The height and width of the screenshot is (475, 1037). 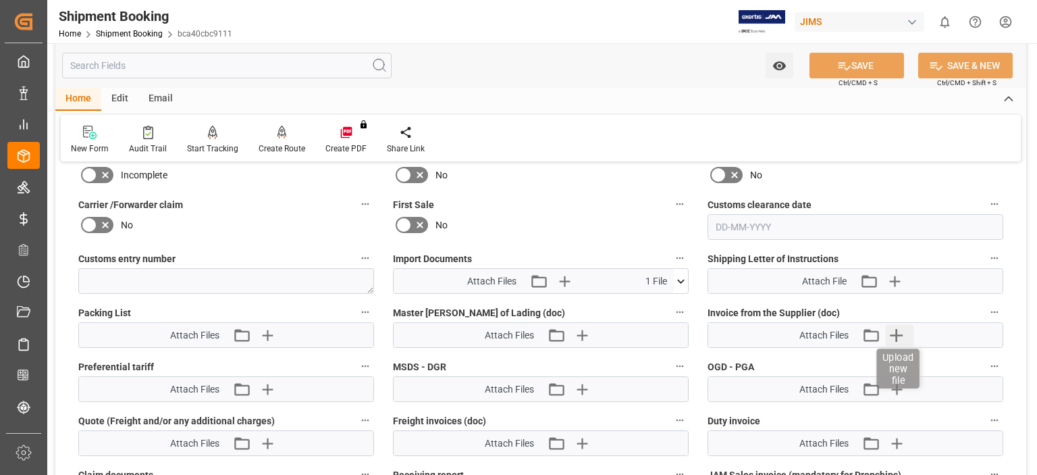 I want to click on button: First Sale, so click(x=680, y=204).